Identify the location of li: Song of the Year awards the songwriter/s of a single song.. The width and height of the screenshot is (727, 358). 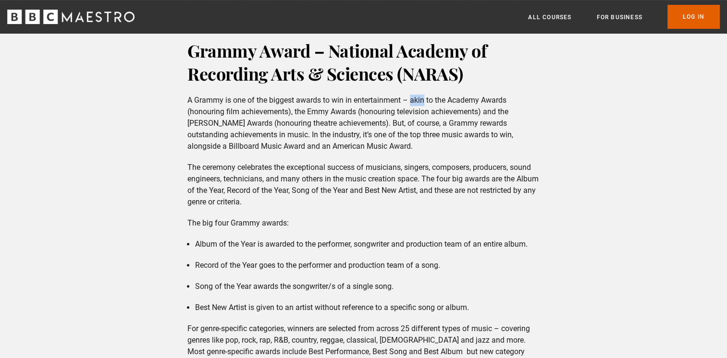
(367, 287).